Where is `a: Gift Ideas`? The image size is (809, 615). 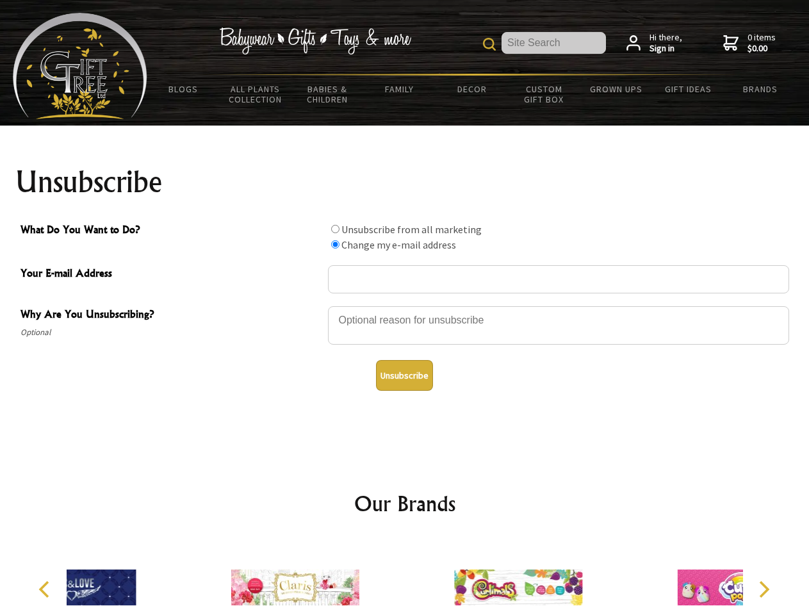
a: Gift Ideas is located at coordinates (688, 89).